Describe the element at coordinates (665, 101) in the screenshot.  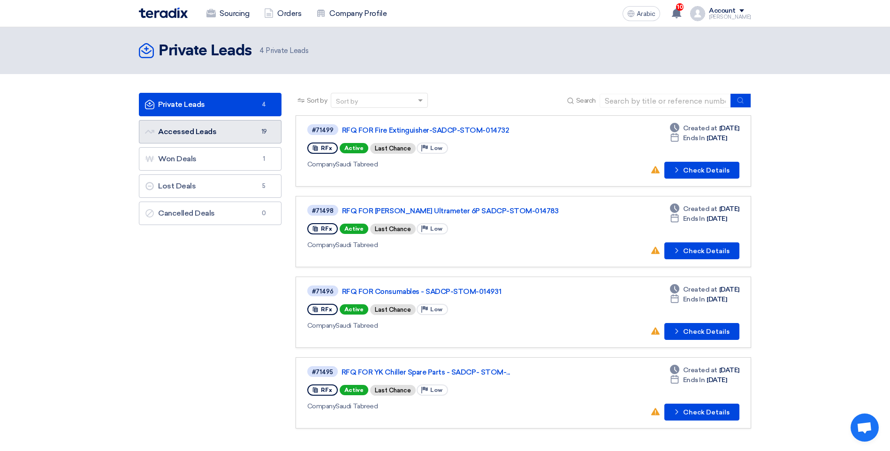
I see `input: Search by title or reference number` at that location.